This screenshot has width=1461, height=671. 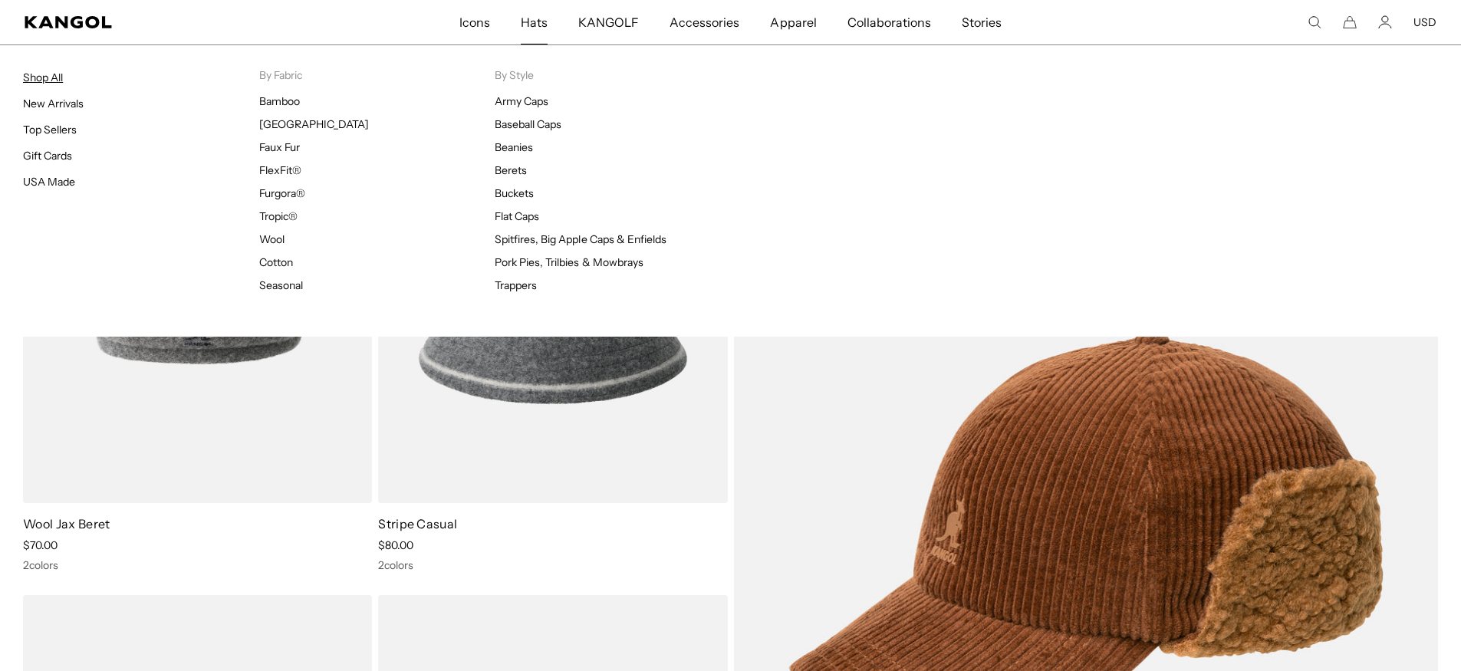 What do you see at coordinates (48, 156) in the screenshot?
I see `a: Gift Cards` at bounding box center [48, 156].